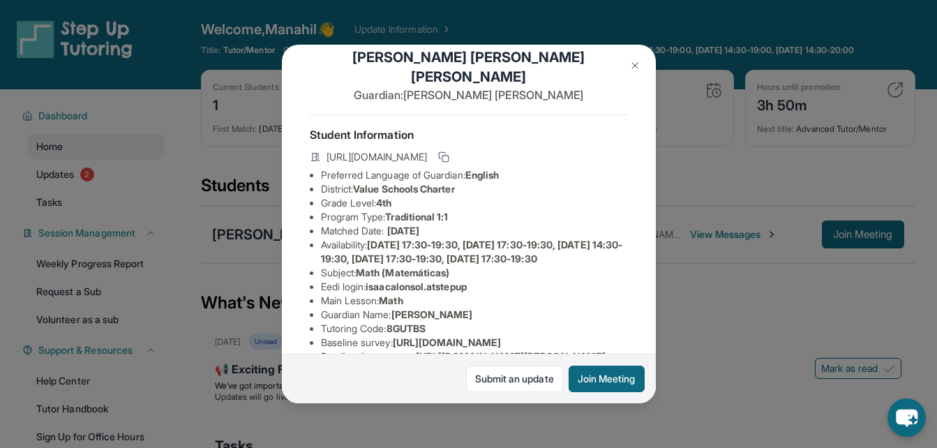  Describe the element at coordinates (474, 329) in the screenshot. I see `li: Tutoring Code :` at that location.